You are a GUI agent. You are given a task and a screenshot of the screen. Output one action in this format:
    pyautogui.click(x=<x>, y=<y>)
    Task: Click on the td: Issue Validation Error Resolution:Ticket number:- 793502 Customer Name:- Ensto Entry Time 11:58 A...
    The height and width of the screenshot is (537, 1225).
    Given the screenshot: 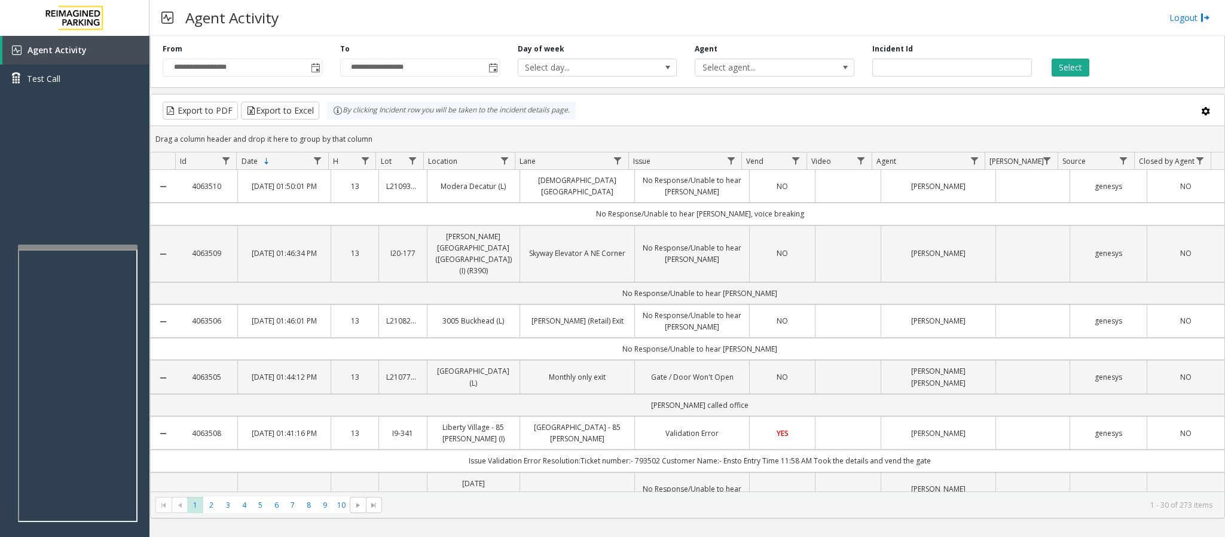 What is the action you would take?
    pyautogui.click(x=700, y=460)
    